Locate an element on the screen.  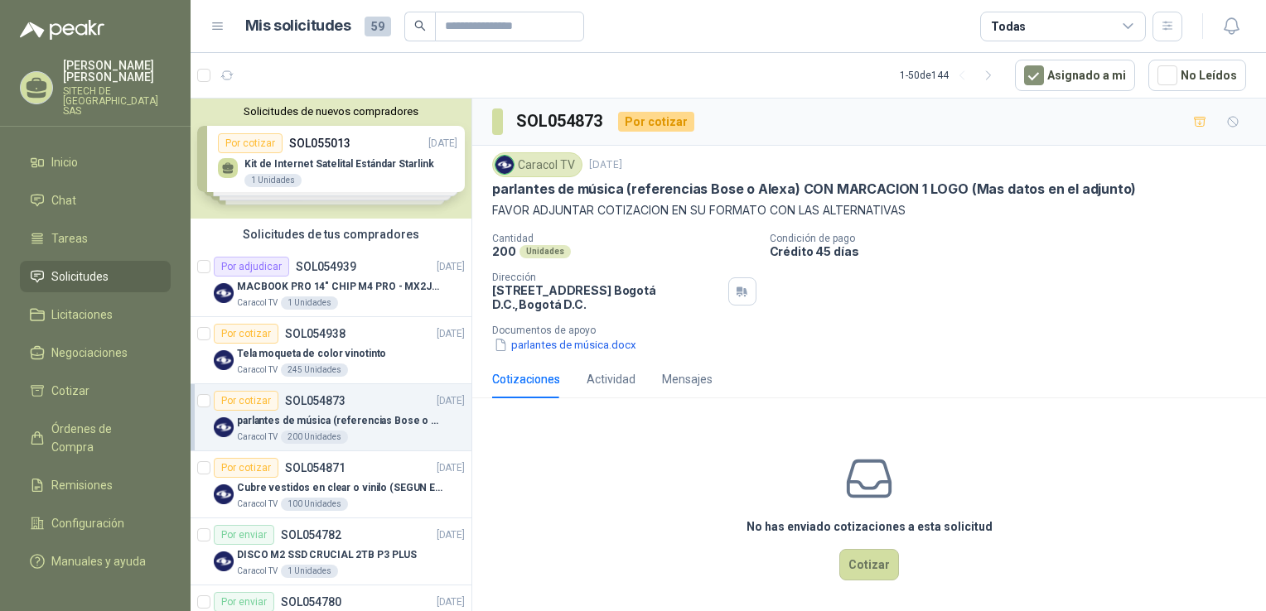
a: Remisiones is located at coordinates (95, 485).